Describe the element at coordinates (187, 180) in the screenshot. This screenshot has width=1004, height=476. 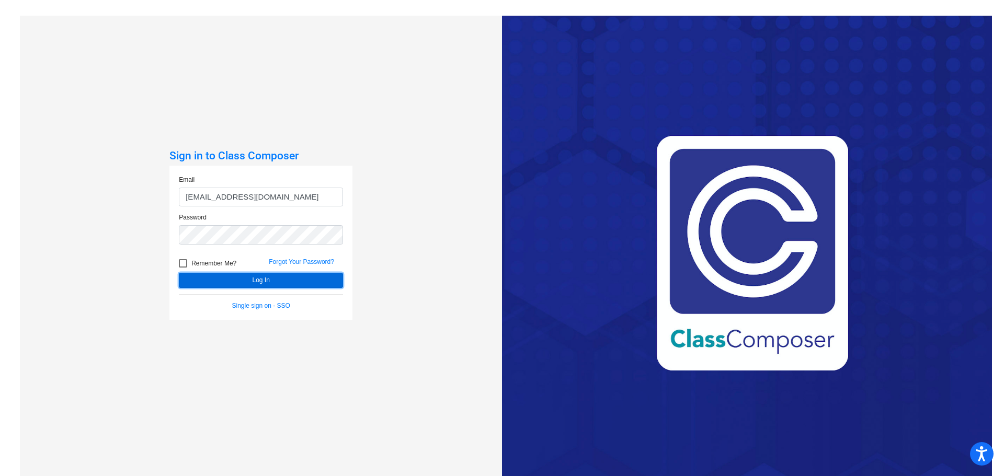
I see `label: Email` at that location.